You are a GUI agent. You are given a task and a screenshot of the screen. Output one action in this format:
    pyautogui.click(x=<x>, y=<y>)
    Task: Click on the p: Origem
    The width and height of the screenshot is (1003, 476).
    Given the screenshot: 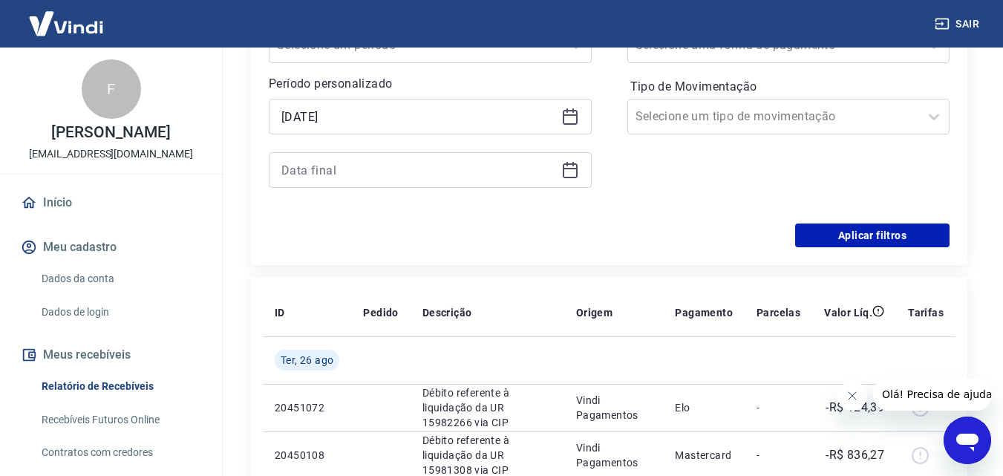 What is the action you would take?
    pyautogui.click(x=594, y=313)
    